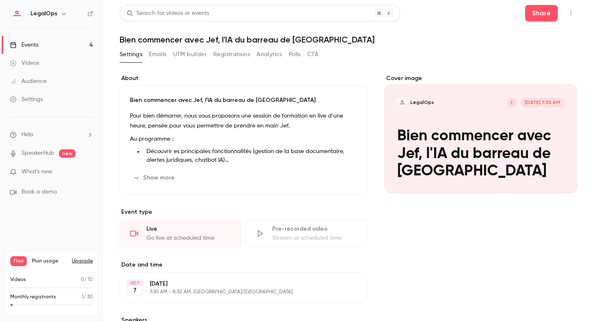 The width and height of the screenshot is (594, 321). I want to click on button: Analytics, so click(270, 54).